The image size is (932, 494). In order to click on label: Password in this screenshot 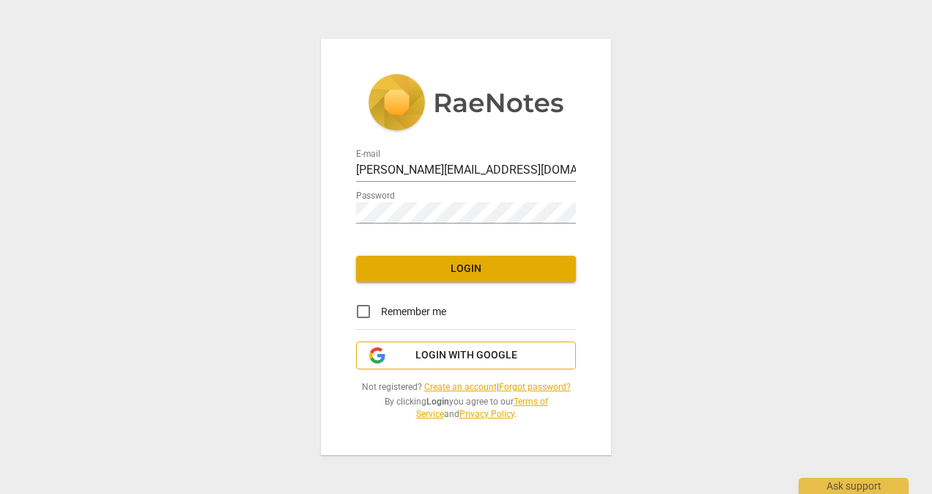, I will do `click(375, 196)`.